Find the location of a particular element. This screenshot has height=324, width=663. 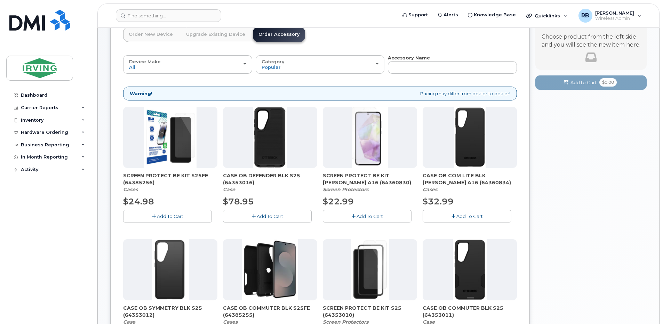

div: Quicklinks is located at coordinates (547, 16).